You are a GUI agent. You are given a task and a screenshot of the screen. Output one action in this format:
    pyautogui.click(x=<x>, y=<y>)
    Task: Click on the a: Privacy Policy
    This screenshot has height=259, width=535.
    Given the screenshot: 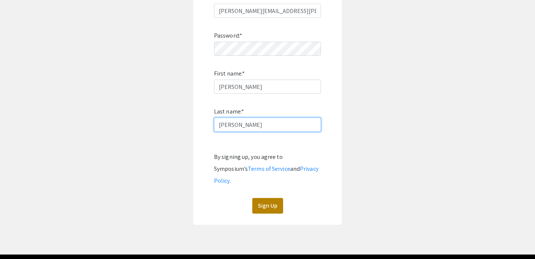 What is the action you would take?
    pyautogui.click(x=266, y=174)
    